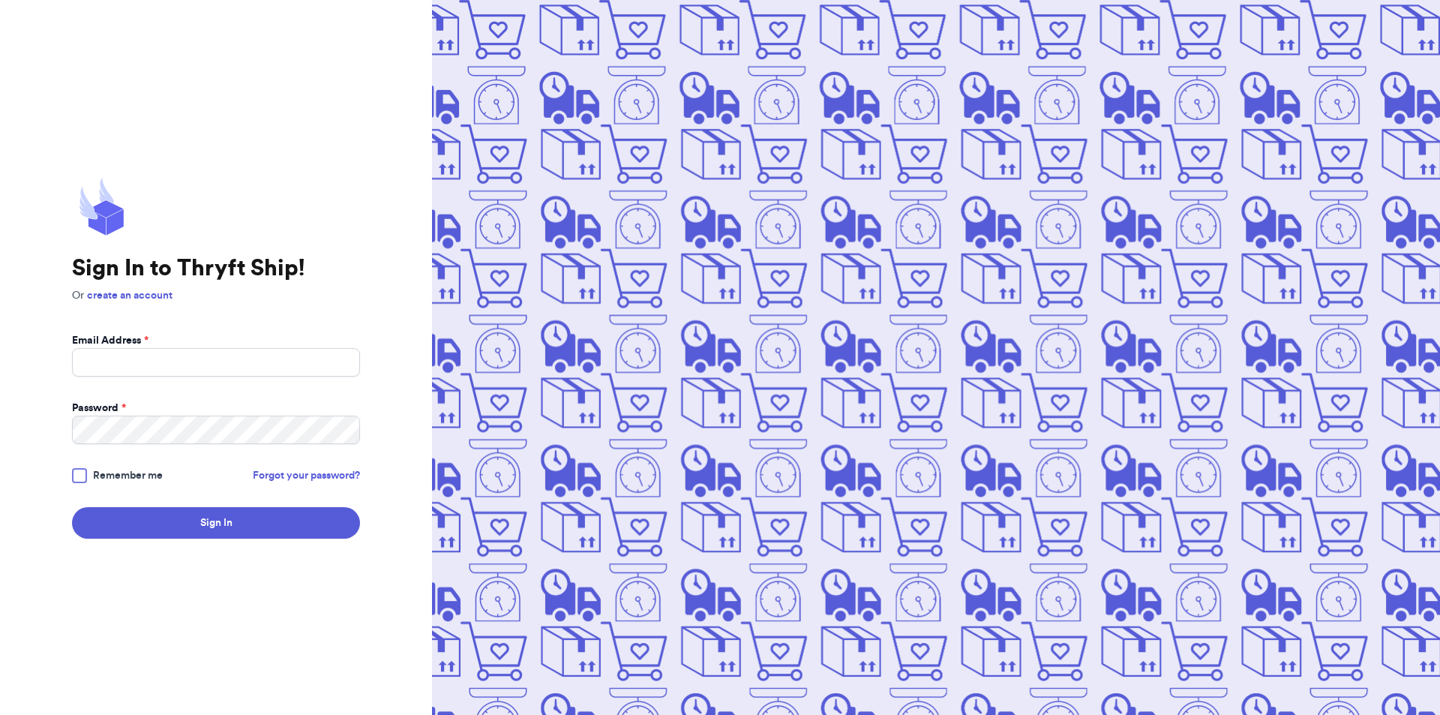 This screenshot has width=1440, height=715. I want to click on button: Sign In, so click(216, 523).